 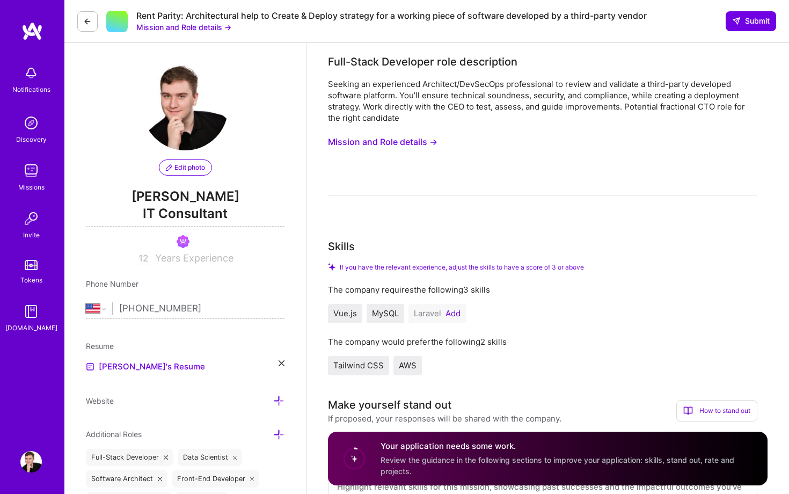 What do you see at coordinates (194, 258) in the screenshot?
I see `span: Years Experience` at bounding box center [194, 258].